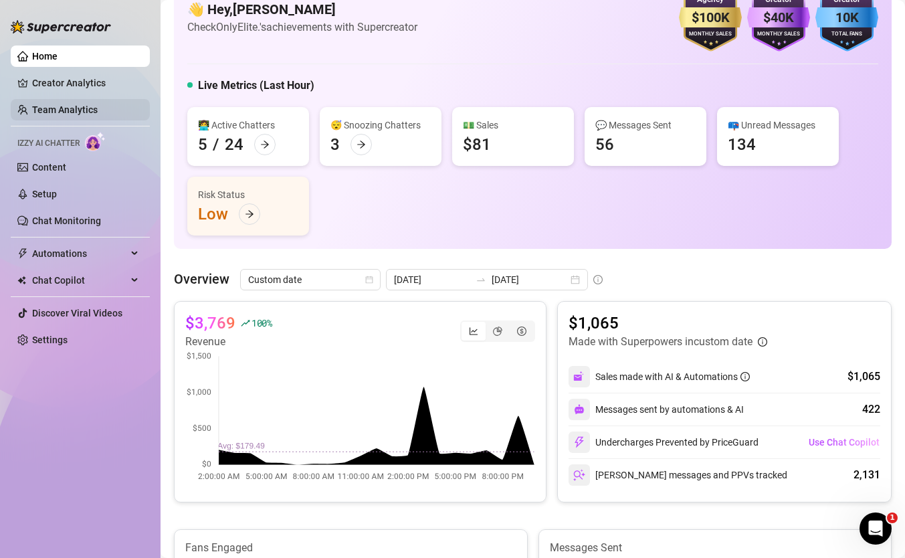 The width and height of the screenshot is (905, 558). Describe the element at coordinates (711, 17) in the screenshot. I see `div: $100K` at that location.